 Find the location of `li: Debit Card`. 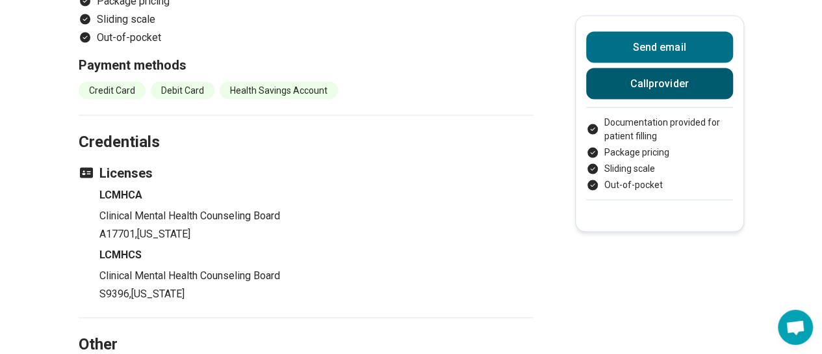

li: Debit Card is located at coordinates (183, 90).